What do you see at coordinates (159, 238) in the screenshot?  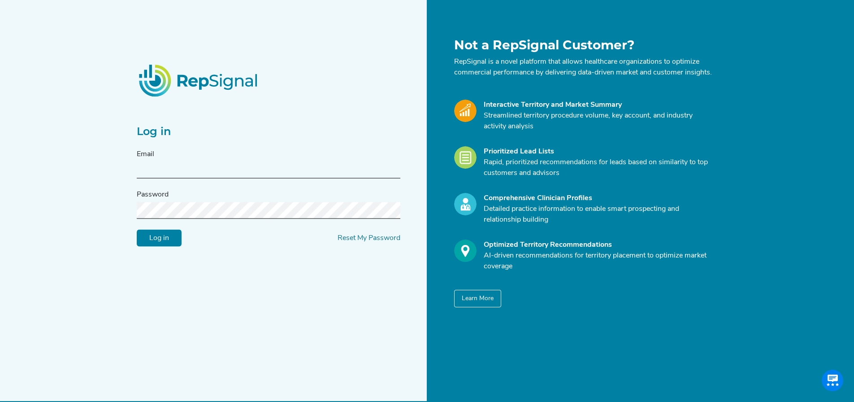 I see `input: Log in` at bounding box center [159, 238].